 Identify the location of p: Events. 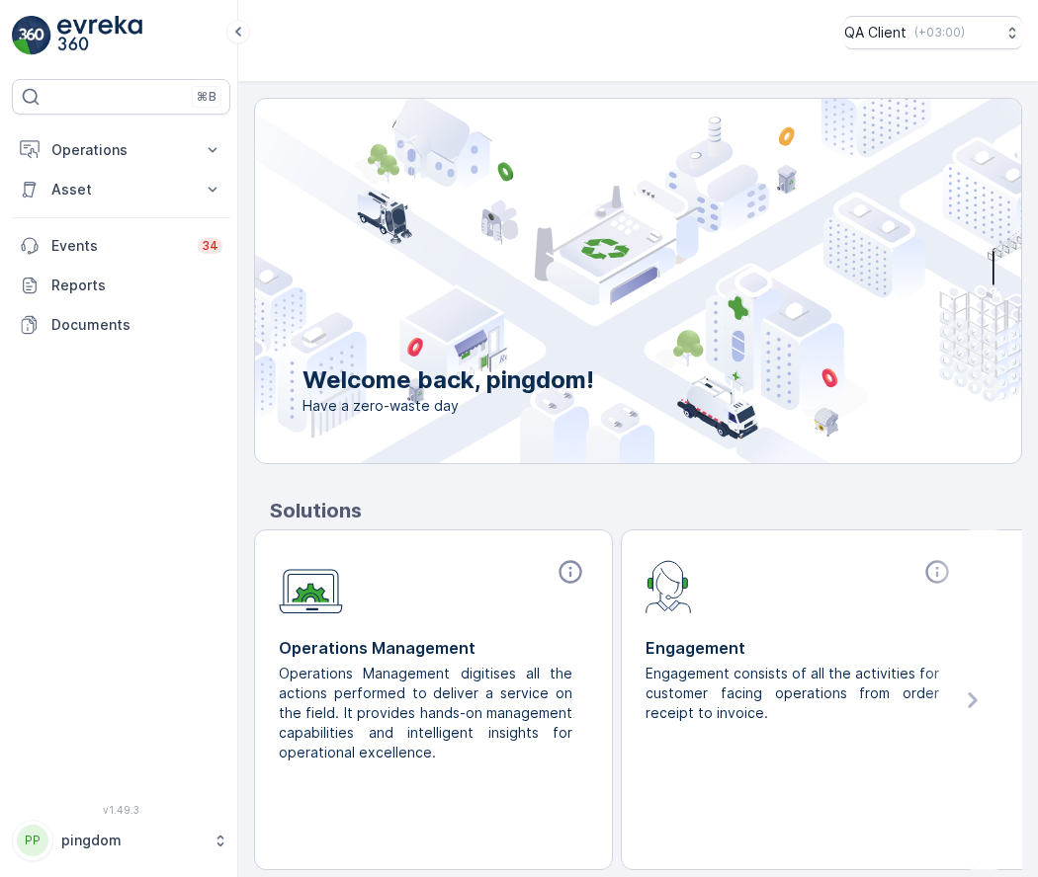
(119, 246).